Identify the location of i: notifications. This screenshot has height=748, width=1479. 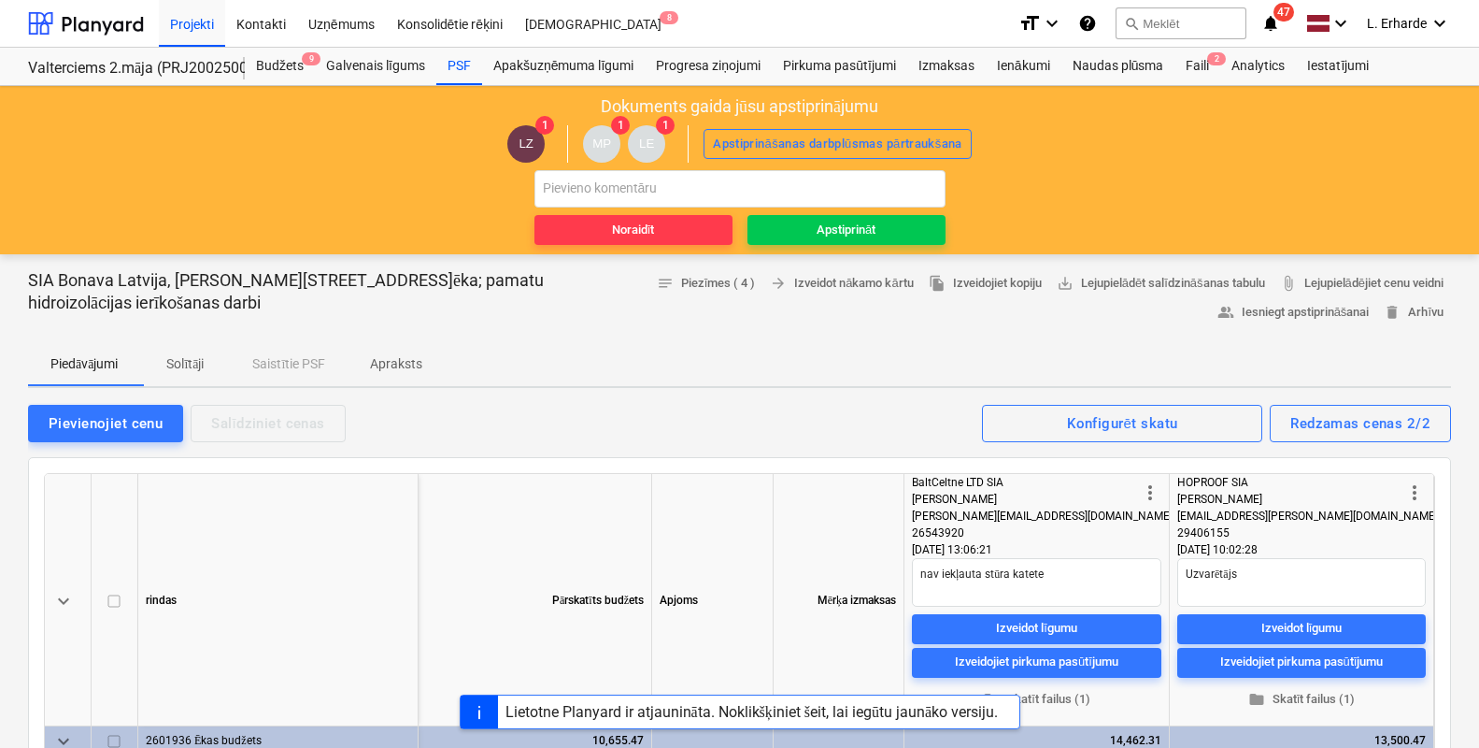
(1271, 23).